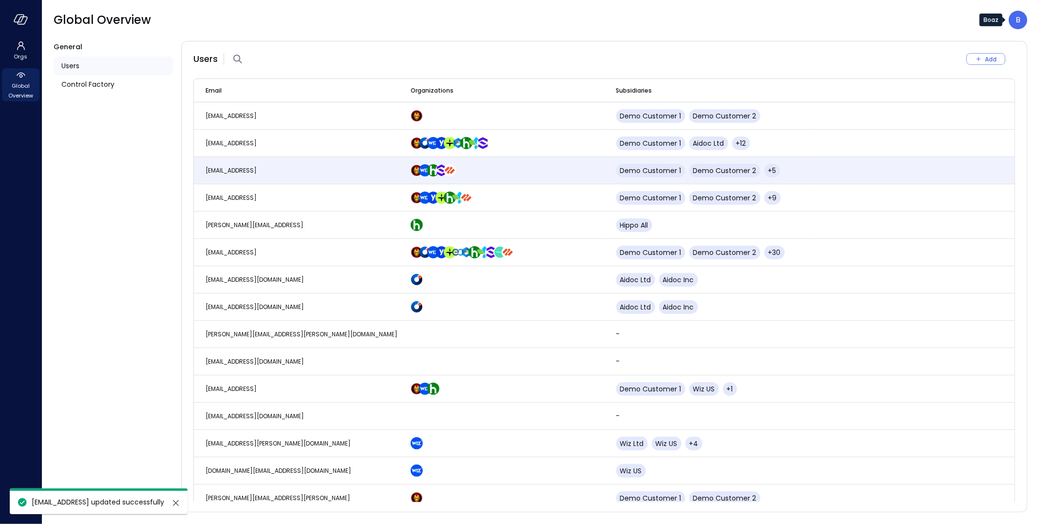 This screenshot has width=1039, height=524. Describe the element at coordinates (443, 197) in the screenshot. I see `div: TravelPerk` at that location.